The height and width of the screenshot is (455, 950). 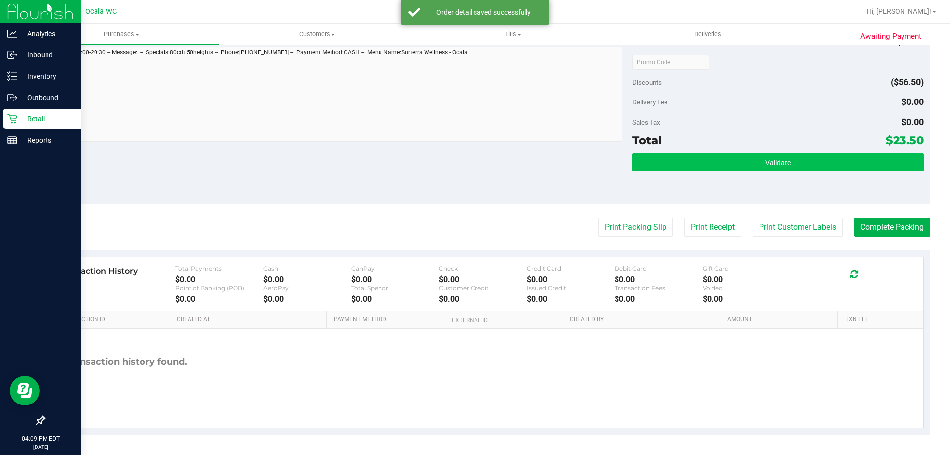 I want to click on p: Outbound, so click(x=47, y=97).